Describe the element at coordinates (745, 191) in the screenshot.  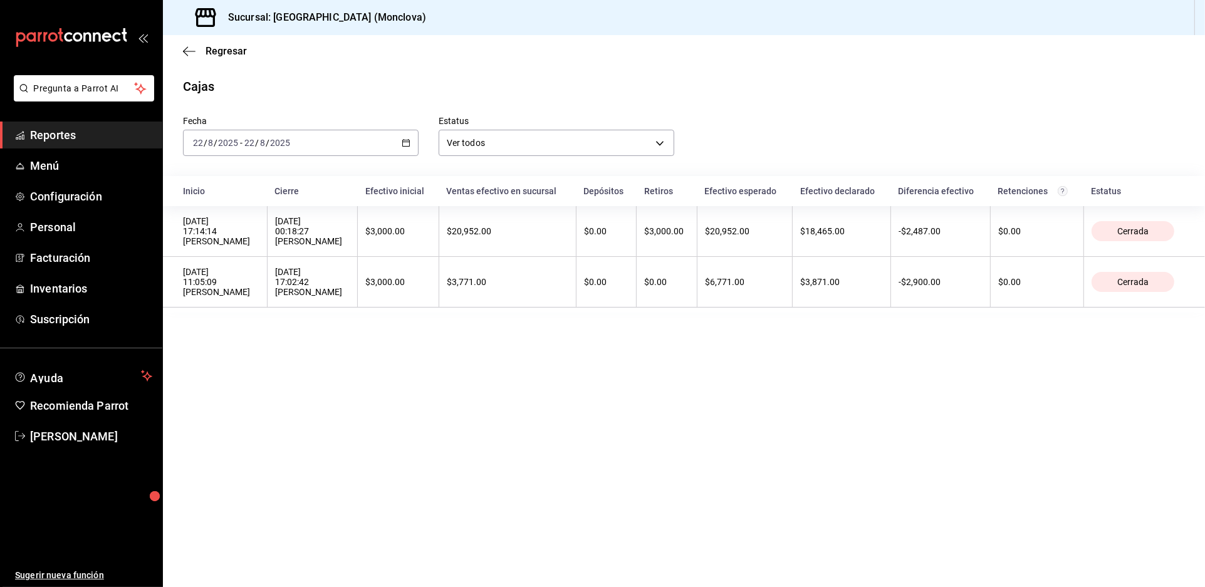
I see `div: Efectivo esperado` at that location.